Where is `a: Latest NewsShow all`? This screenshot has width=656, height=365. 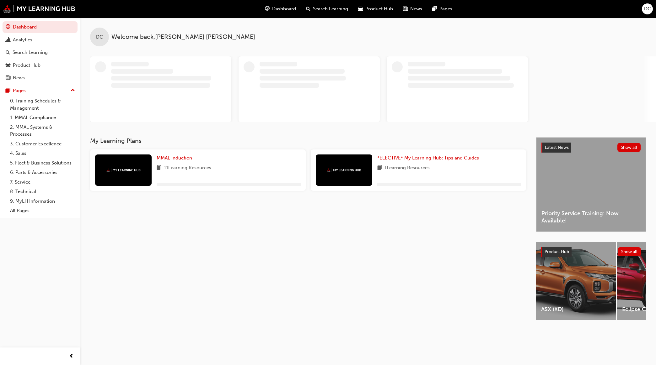 a: Latest NewsShow all is located at coordinates (591, 148).